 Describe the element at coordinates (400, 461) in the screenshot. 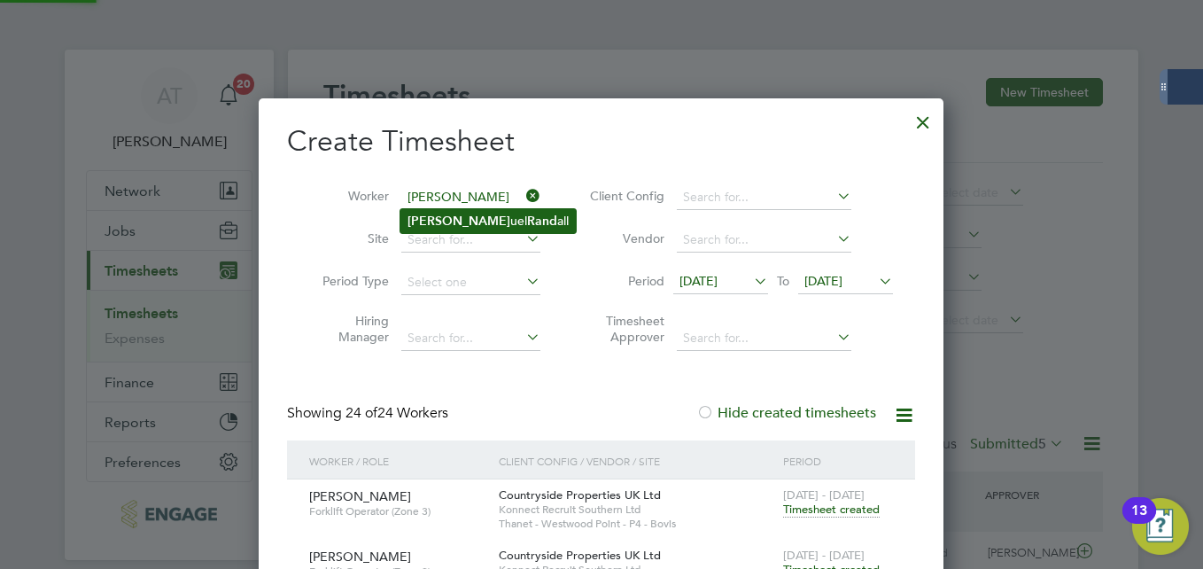

I see `div: Worker / Role` at that location.